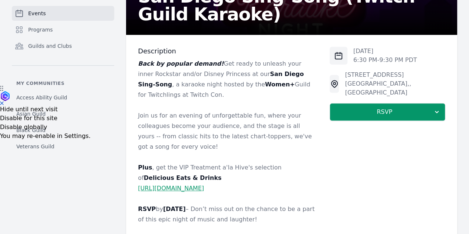  Describe the element at coordinates (228, 51) in the screenshot. I see `h3: Description` at that location.